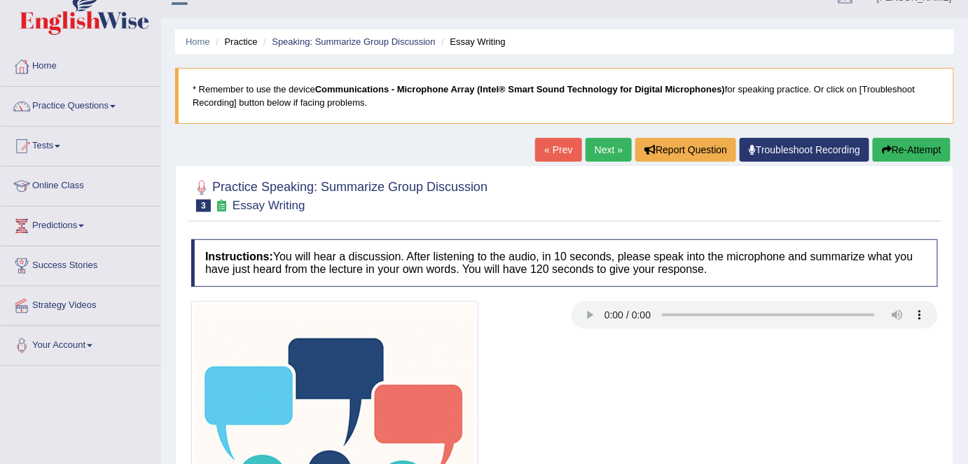  What do you see at coordinates (339, 195) in the screenshot?
I see `h2: Practice Speaking: Summarize Group Discussion` at bounding box center [339, 195].